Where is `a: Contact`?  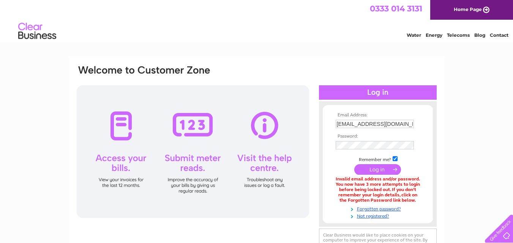 a: Contact is located at coordinates (498, 35).